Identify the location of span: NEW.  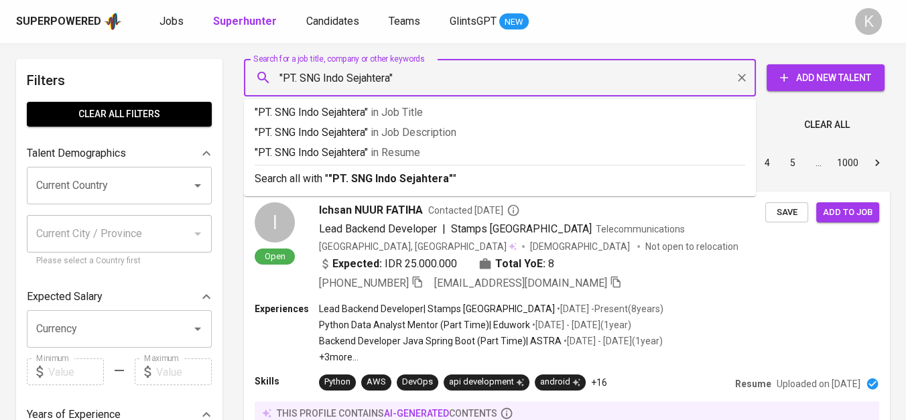
(514, 22).